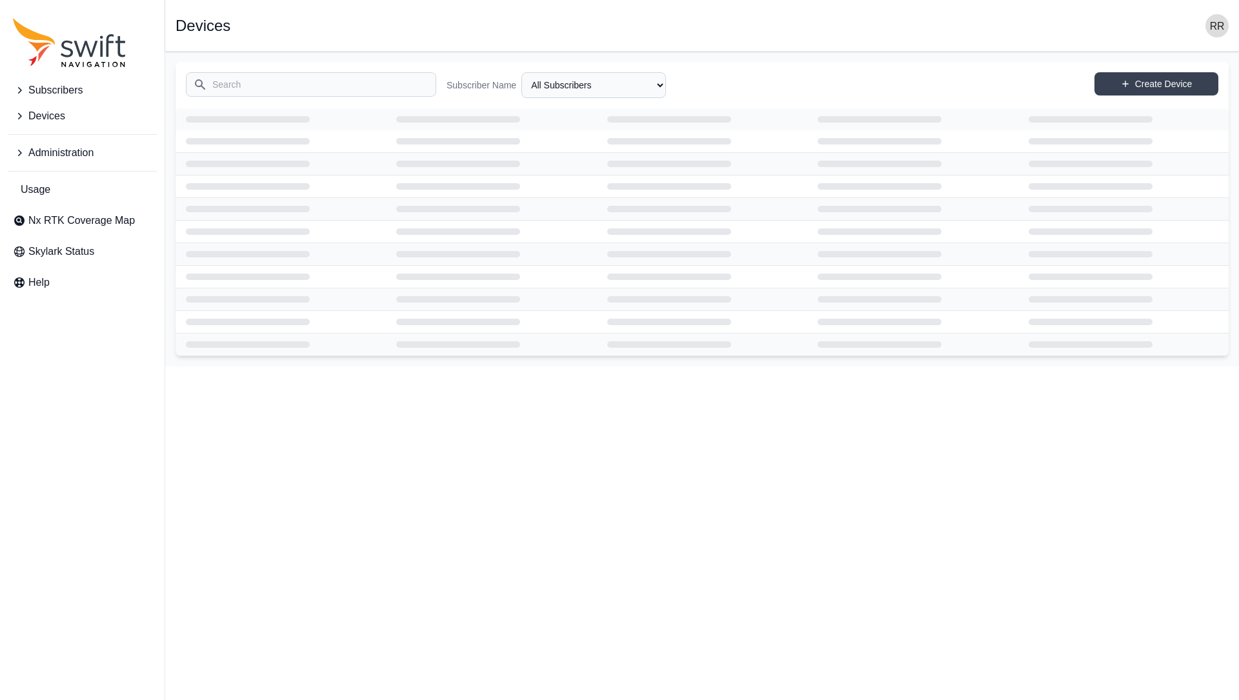 The height and width of the screenshot is (700, 1239). What do you see at coordinates (39, 283) in the screenshot?
I see `span: Help` at bounding box center [39, 283].